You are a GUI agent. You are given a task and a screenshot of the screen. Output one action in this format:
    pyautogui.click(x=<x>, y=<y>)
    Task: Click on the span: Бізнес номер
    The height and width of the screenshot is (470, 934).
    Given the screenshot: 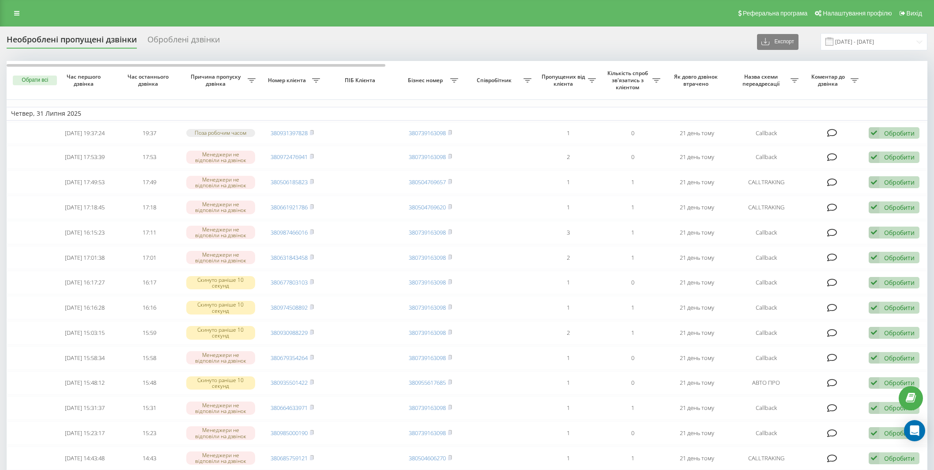 What is the action you would take?
    pyautogui.click(x=426, y=80)
    